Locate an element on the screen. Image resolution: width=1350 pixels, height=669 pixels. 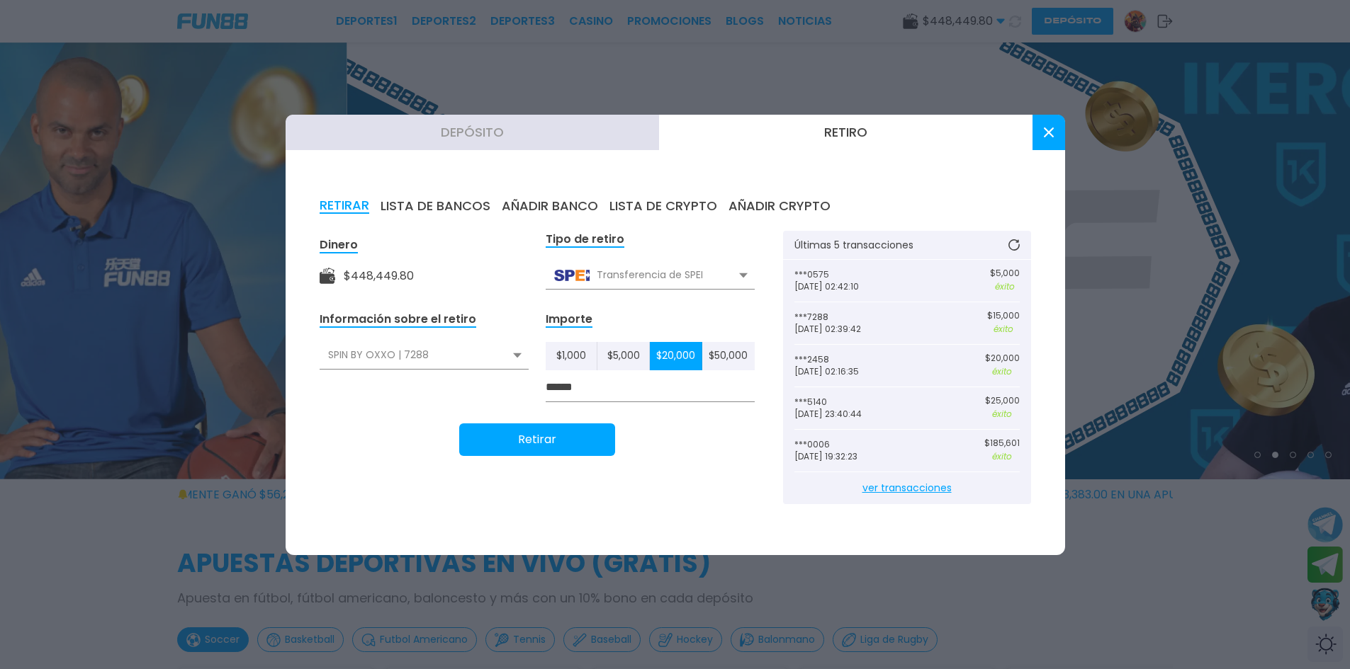
span: ver transacciones is located at coordinates (907, 488).